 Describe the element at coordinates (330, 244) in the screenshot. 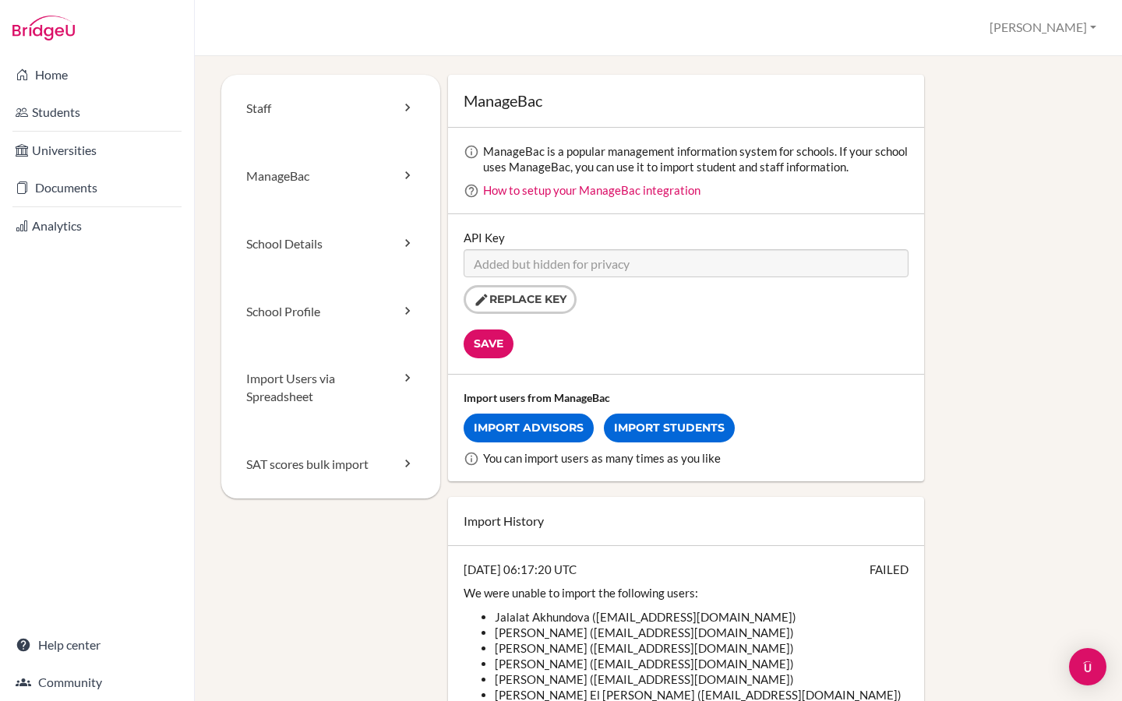

I see `a: School Details` at that location.